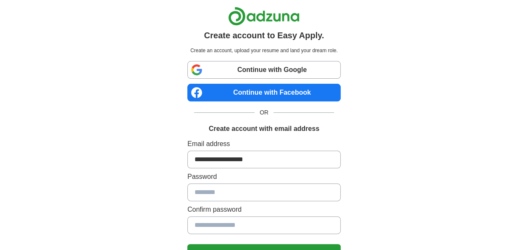 The image size is (528, 250). What do you see at coordinates (264, 112) in the screenshot?
I see `span: OR` at bounding box center [264, 112].